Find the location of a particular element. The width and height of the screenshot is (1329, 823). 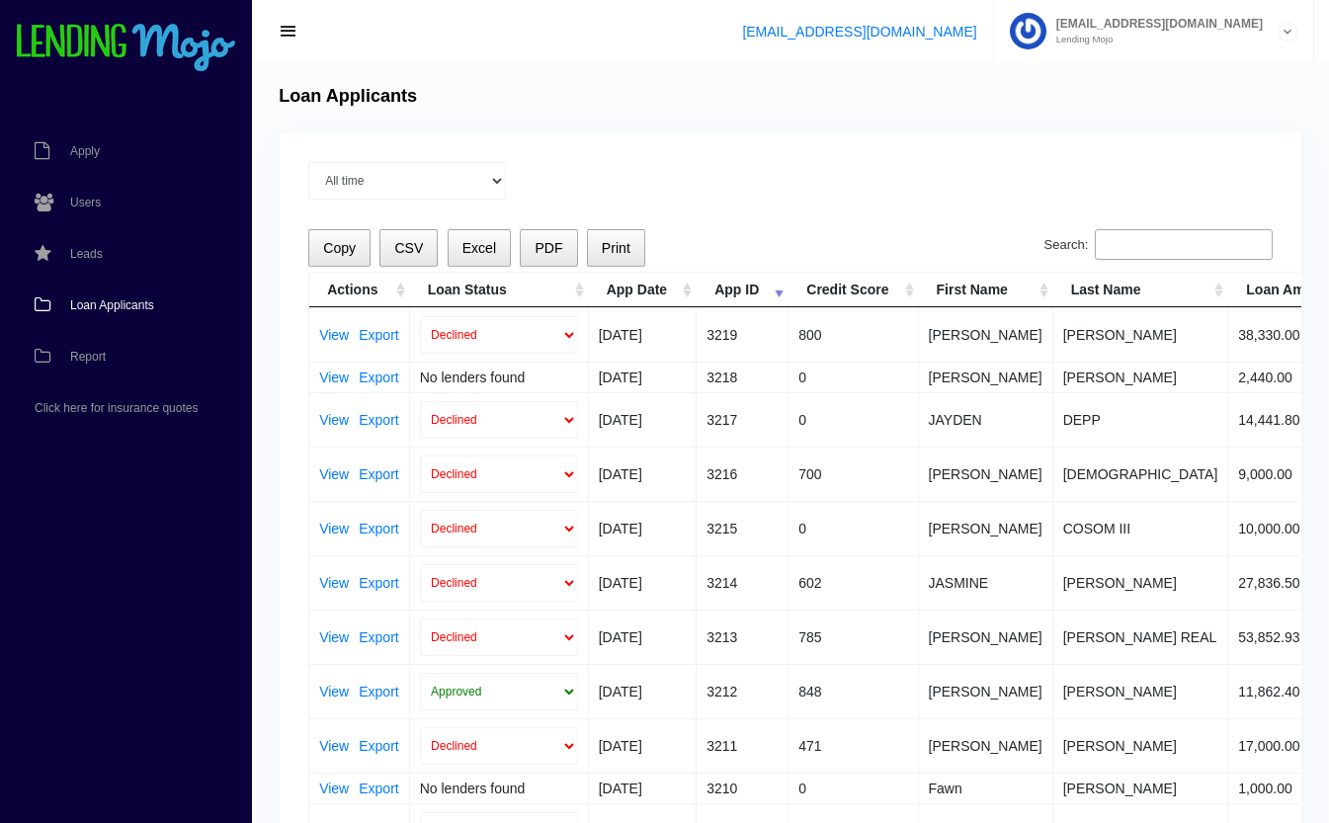

td: 3211 is located at coordinates (742, 745).